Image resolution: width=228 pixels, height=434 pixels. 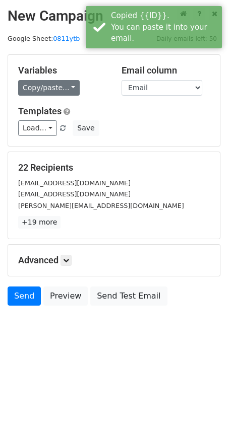 What do you see at coordinates (164, 27) in the screenshot?
I see `div: Copied {{ID}}. You can paste it into your email.` at bounding box center [164, 27].